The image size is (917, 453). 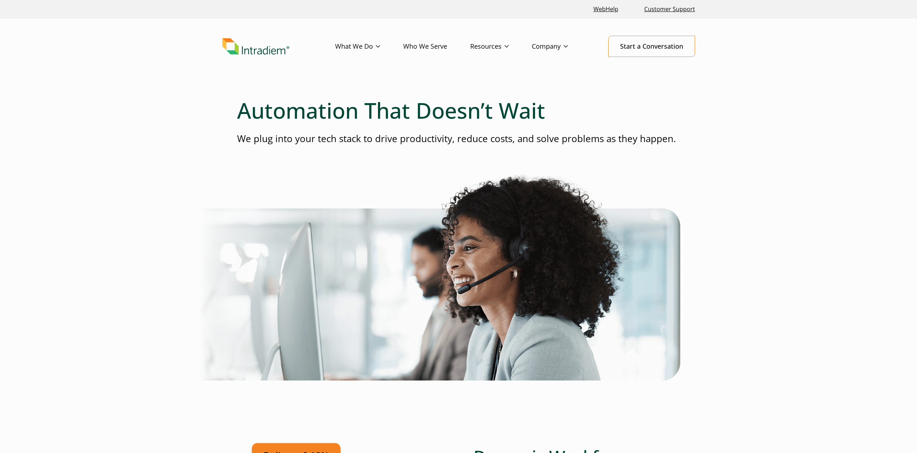 What do you see at coordinates (670, 9) in the screenshot?
I see `a: Customer Support` at bounding box center [670, 9].